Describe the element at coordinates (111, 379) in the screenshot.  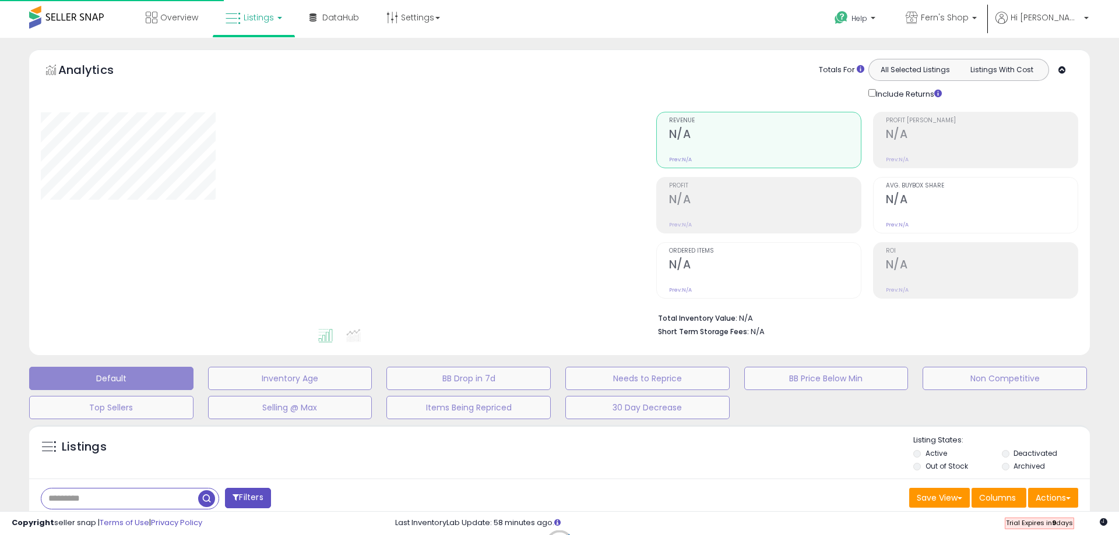
I see `button: Default` at that location.